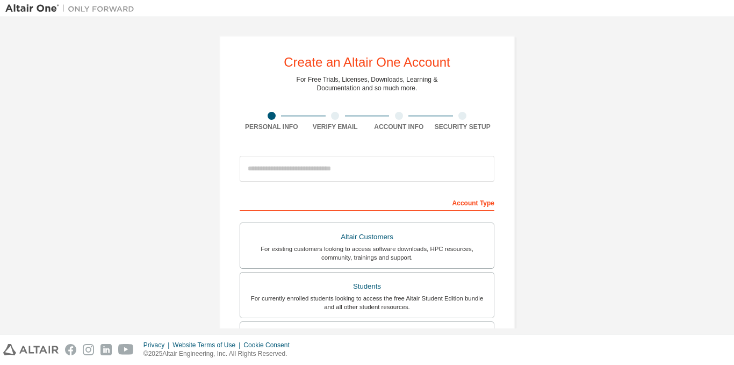 This screenshot has width=734, height=365. What do you see at coordinates (269, 345) in the screenshot?
I see `div: Cookie Consent` at bounding box center [269, 345].